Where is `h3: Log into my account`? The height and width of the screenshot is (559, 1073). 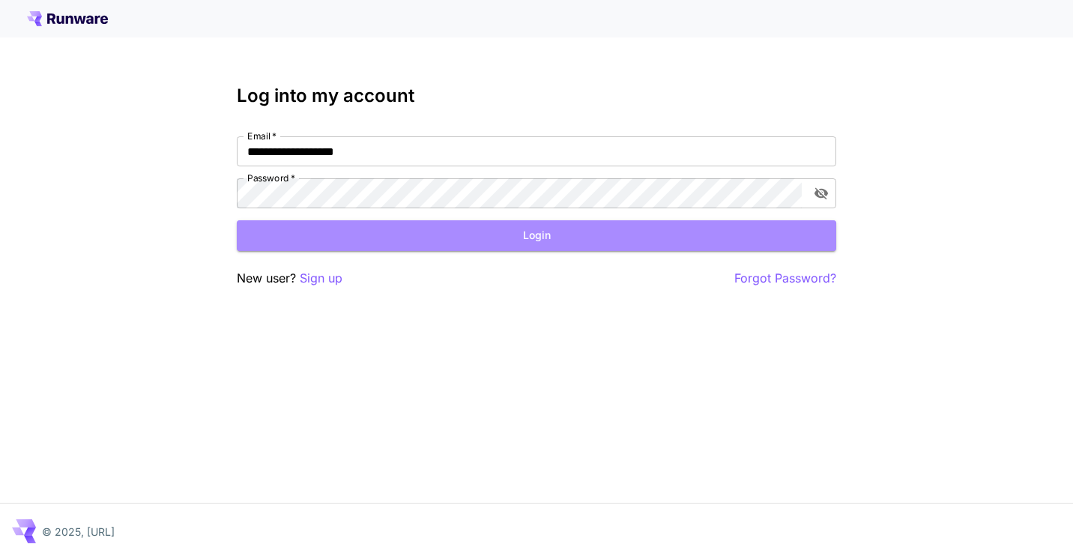
h3: Log into my account is located at coordinates (537, 96).